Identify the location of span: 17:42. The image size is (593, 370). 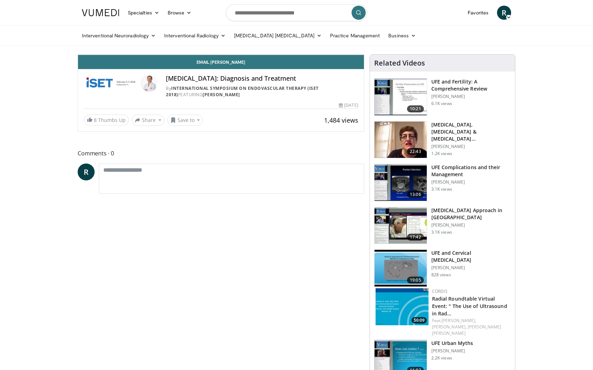
(415, 237).